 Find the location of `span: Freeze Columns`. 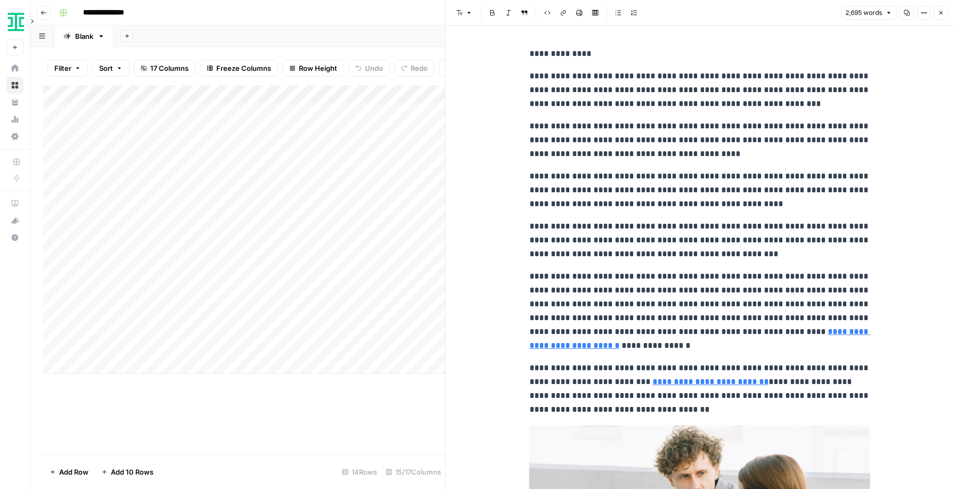

span: Freeze Columns is located at coordinates (243, 68).